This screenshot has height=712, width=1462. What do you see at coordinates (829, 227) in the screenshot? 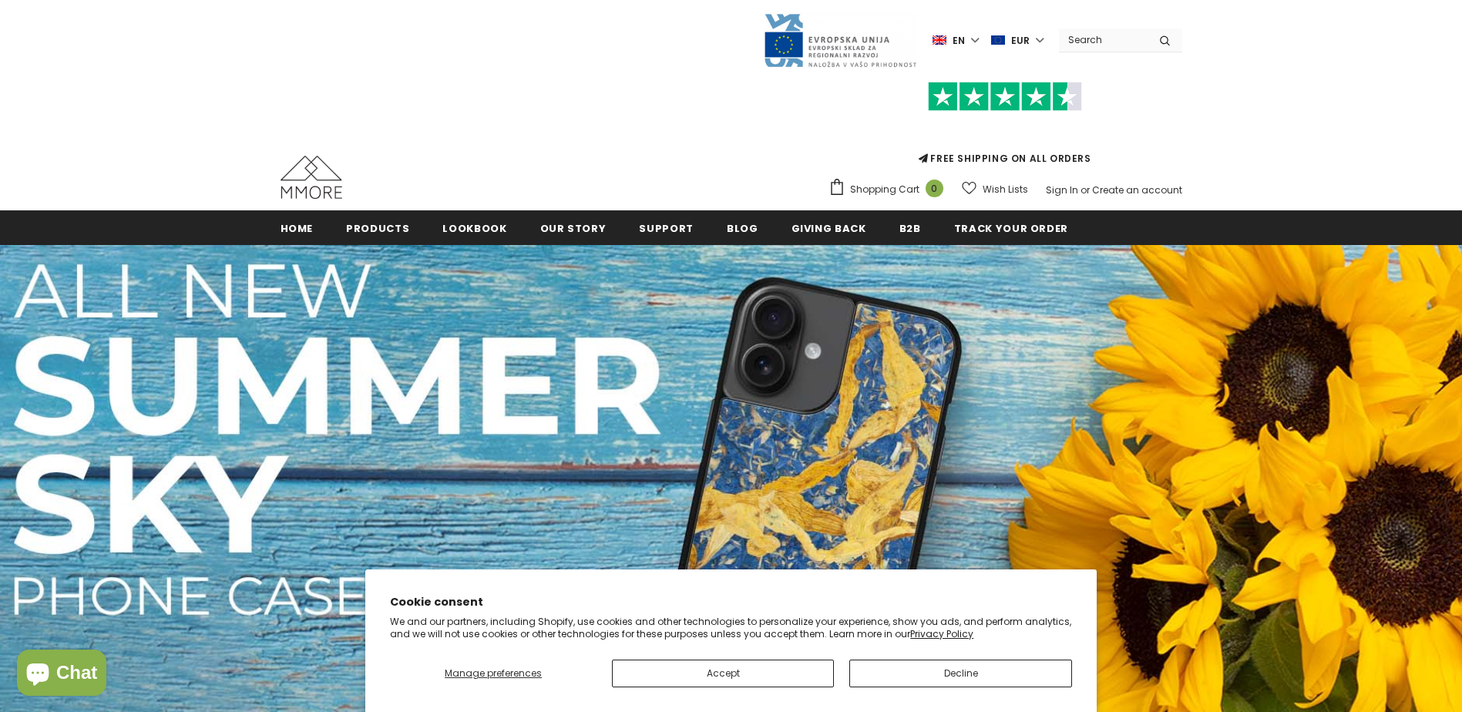
I see `a: Giving back` at bounding box center [829, 227].